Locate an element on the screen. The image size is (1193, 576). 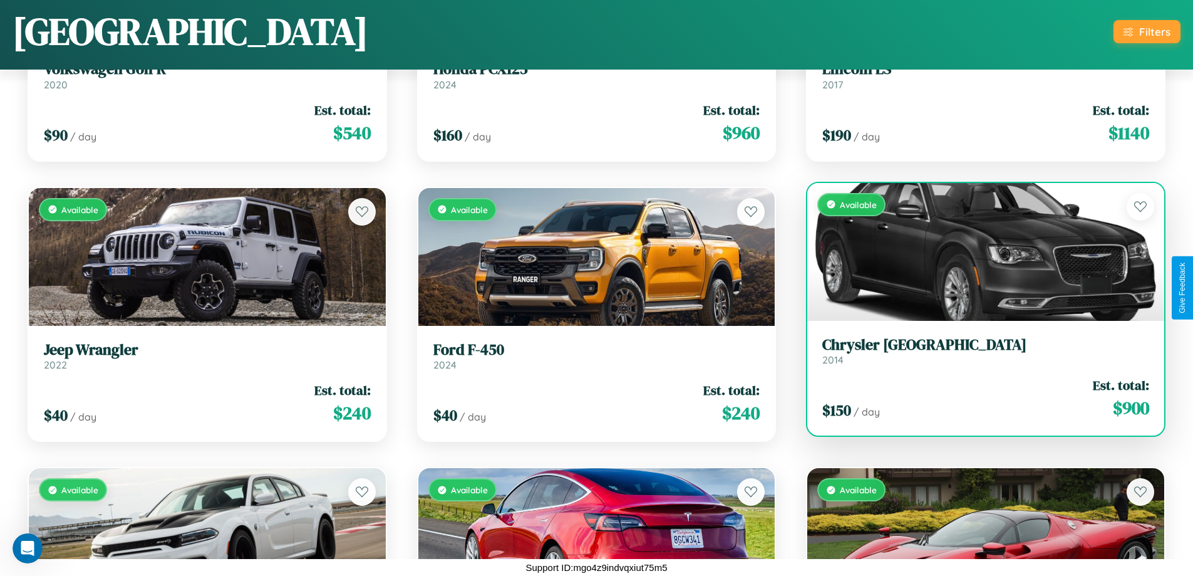
a: Ford F-4502024 is located at coordinates (597, 356).